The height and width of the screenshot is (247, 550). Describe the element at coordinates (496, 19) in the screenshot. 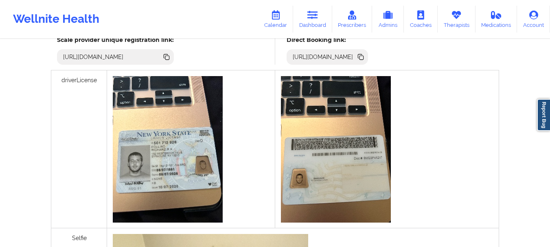

I see `a: Medications` at that location.